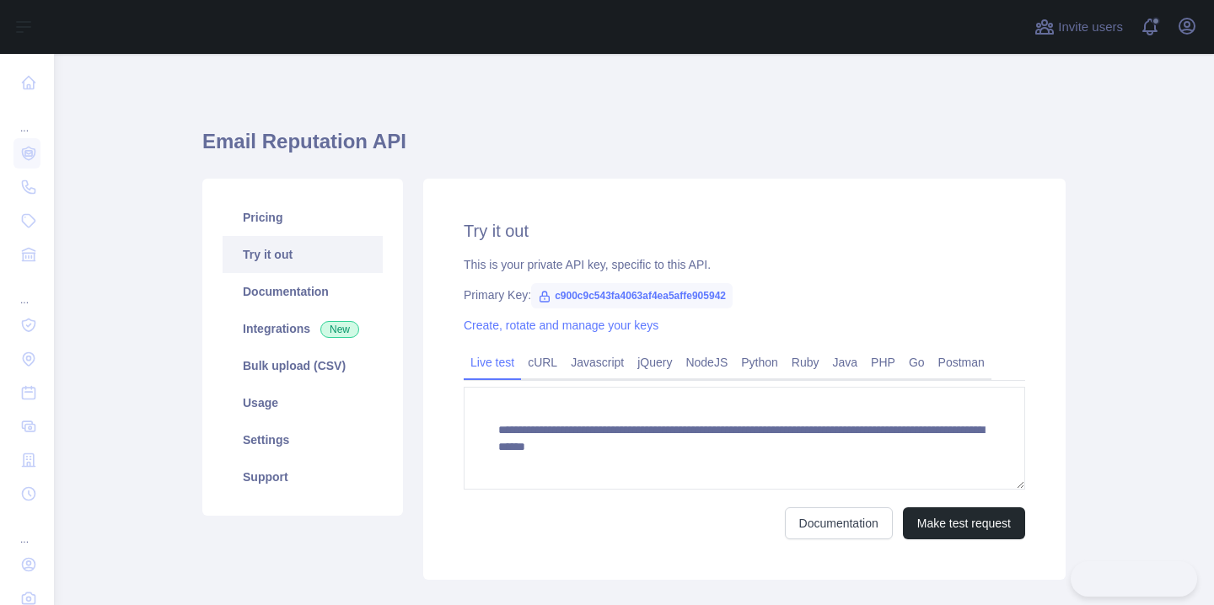 The width and height of the screenshot is (1214, 605). What do you see at coordinates (303, 403) in the screenshot?
I see `a: Usage` at bounding box center [303, 403].